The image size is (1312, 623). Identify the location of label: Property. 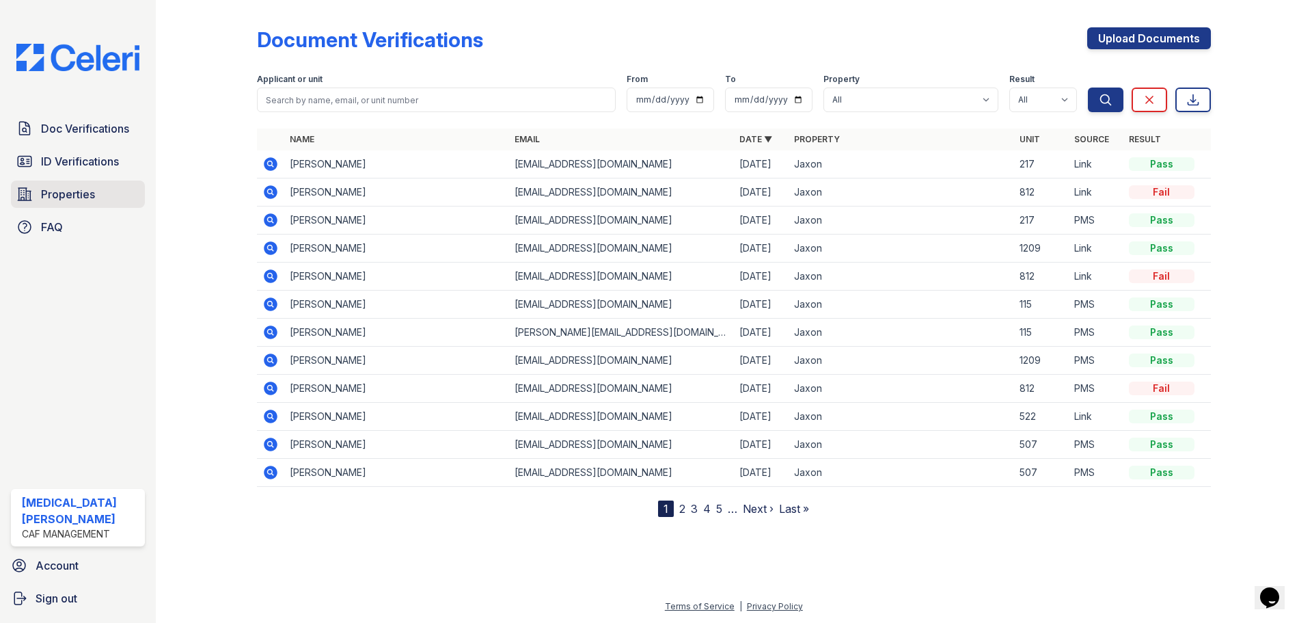
(841, 79).